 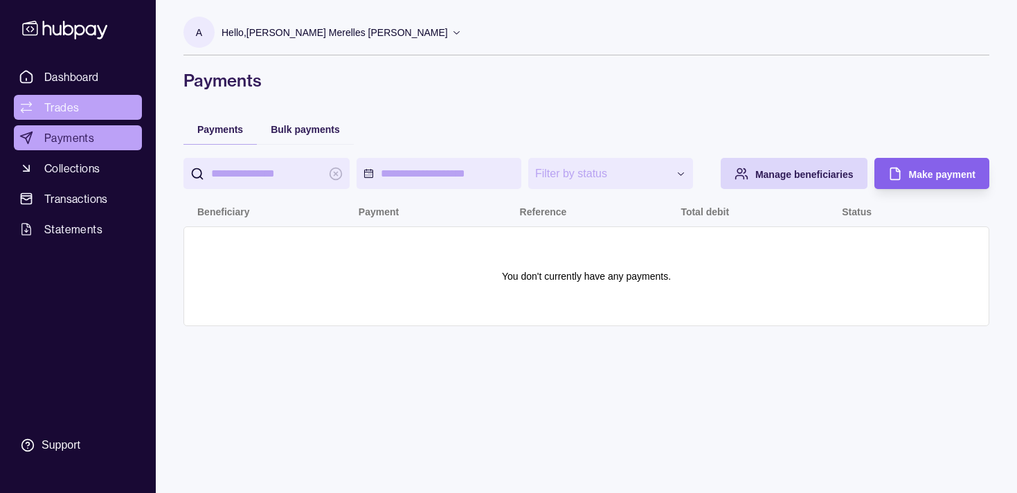 What do you see at coordinates (544, 212) in the screenshot?
I see `p: Reference` at bounding box center [544, 212].